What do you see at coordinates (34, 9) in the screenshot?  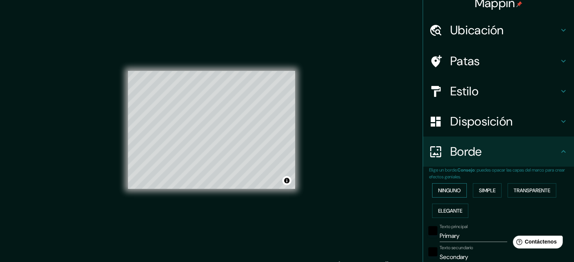 I see `font: Contáctenos` at bounding box center [34, 9].